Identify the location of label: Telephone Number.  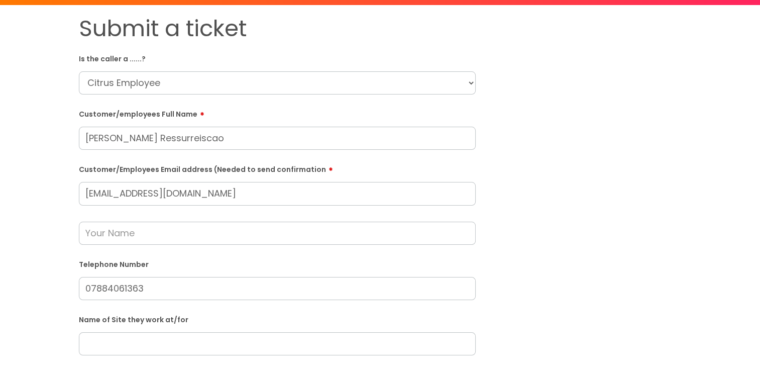
(277, 263).